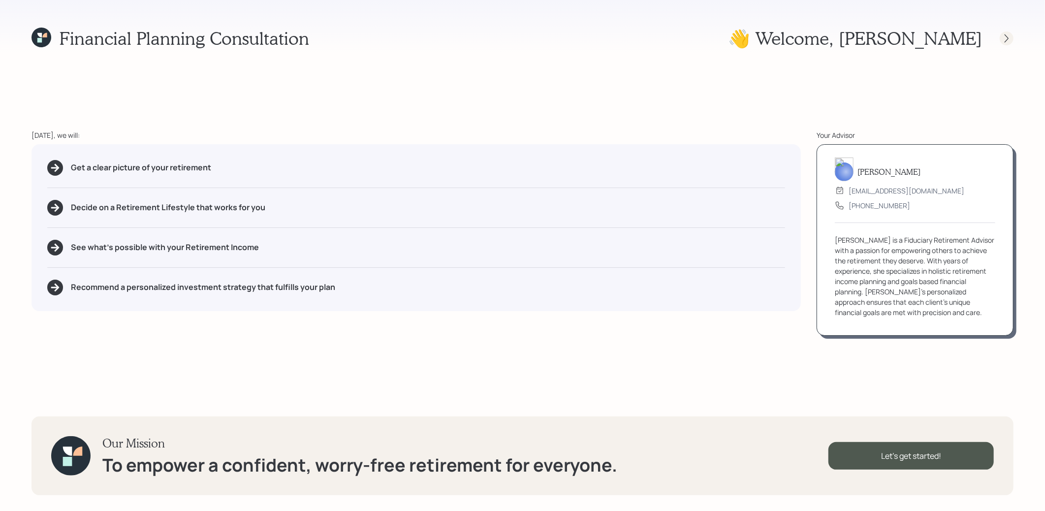  Describe the element at coordinates (165, 247) in the screenshot. I see `h5: See what's possible with your Retirement Income` at that location.